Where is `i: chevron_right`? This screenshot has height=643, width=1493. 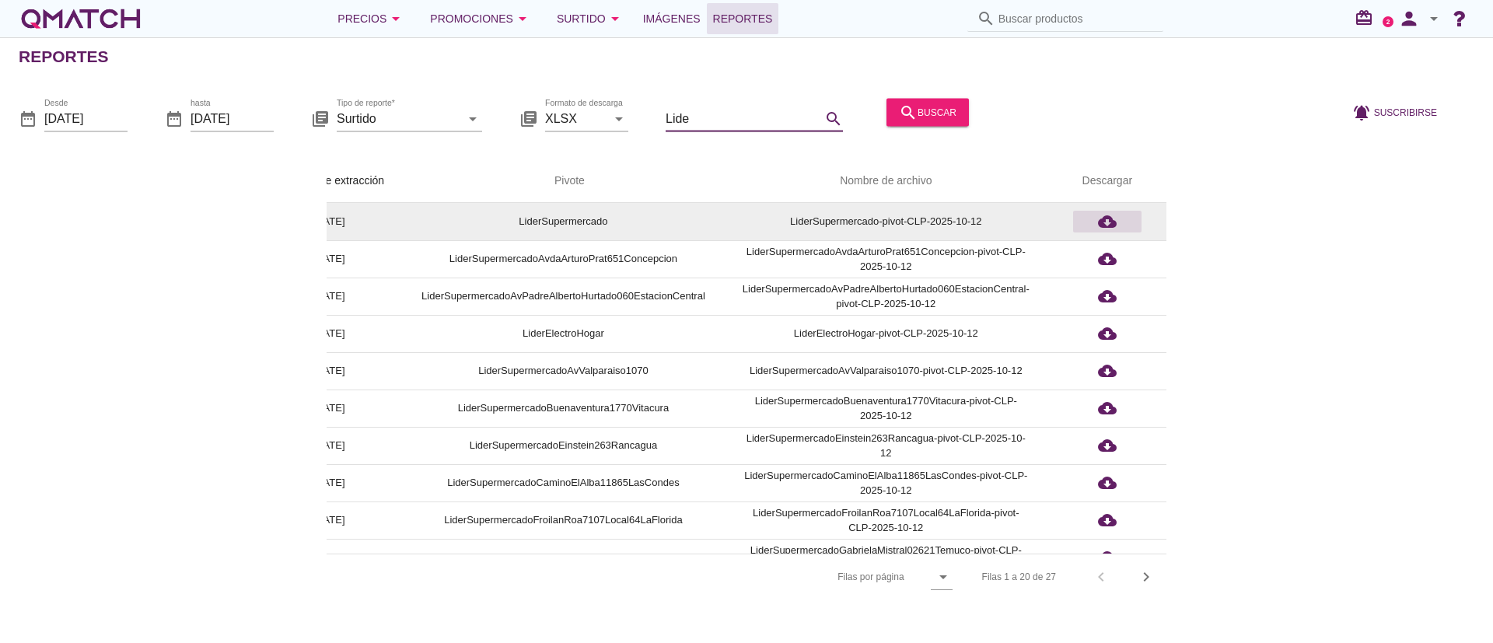 i: chevron_right is located at coordinates (1146, 577).